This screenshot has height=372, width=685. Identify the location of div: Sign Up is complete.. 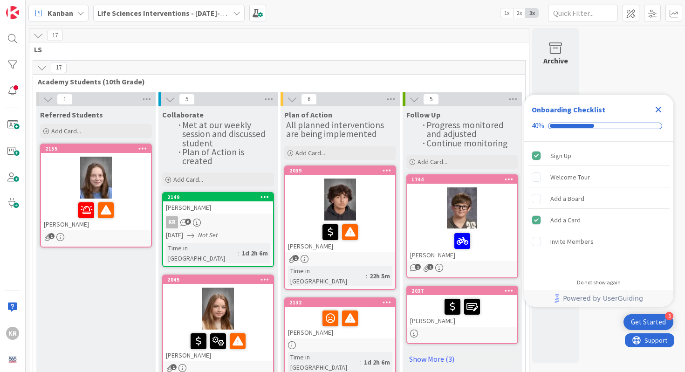
(599, 156).